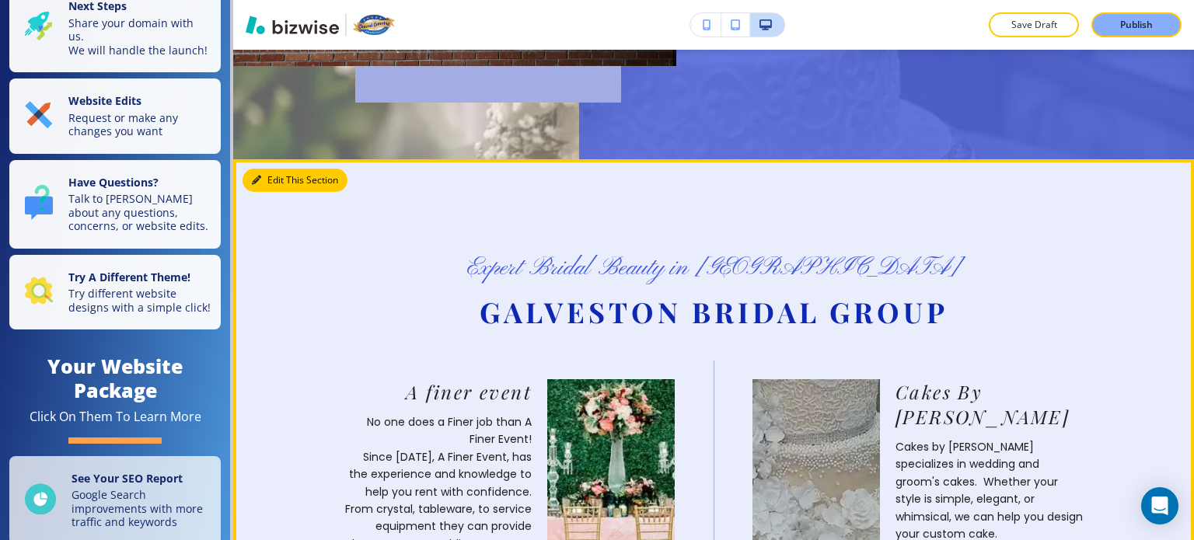  What do you see at coordinates (115, 379) in the screenshot?
I see `h4: Your Website Package` at bounding box center [115, 379].